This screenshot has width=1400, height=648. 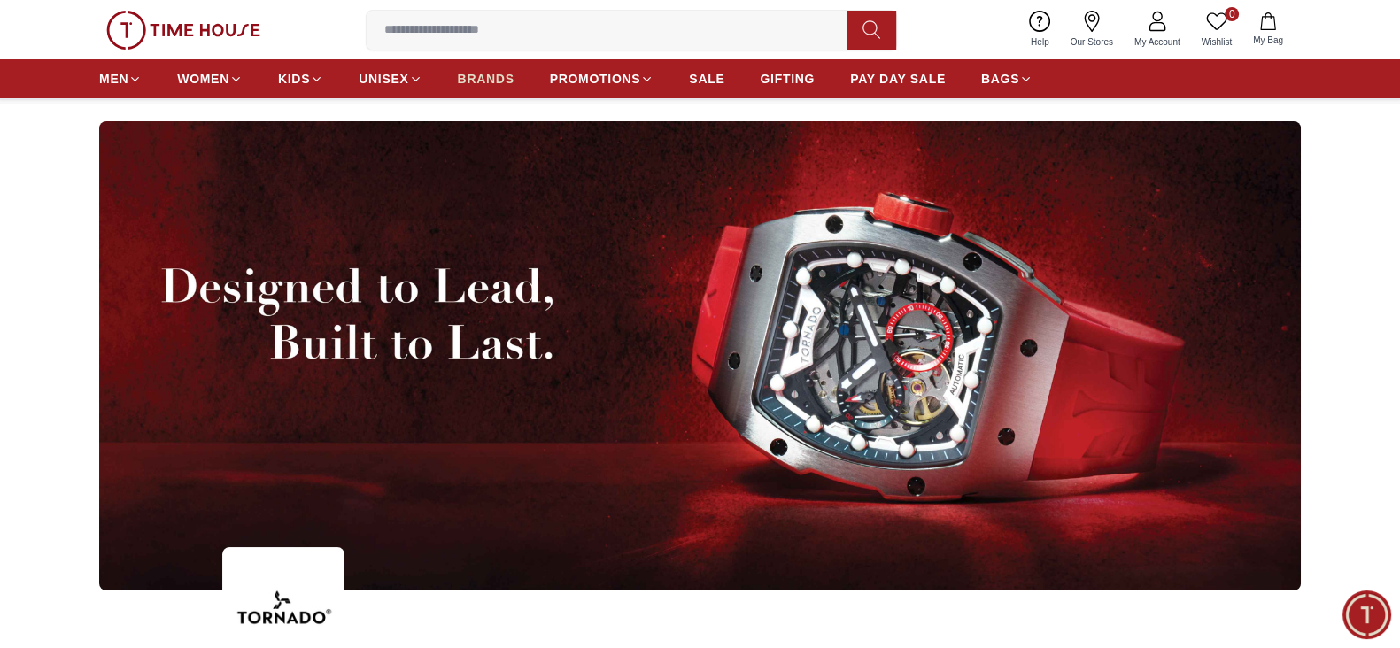 I want to click on a: PAY DAY SALE, so click(x=898, y=79).